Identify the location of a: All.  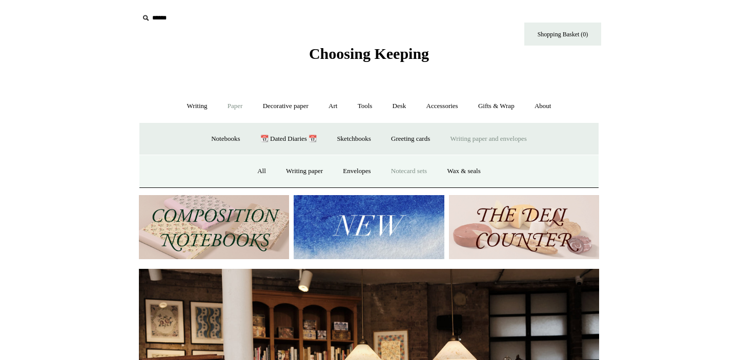
(261, 171).